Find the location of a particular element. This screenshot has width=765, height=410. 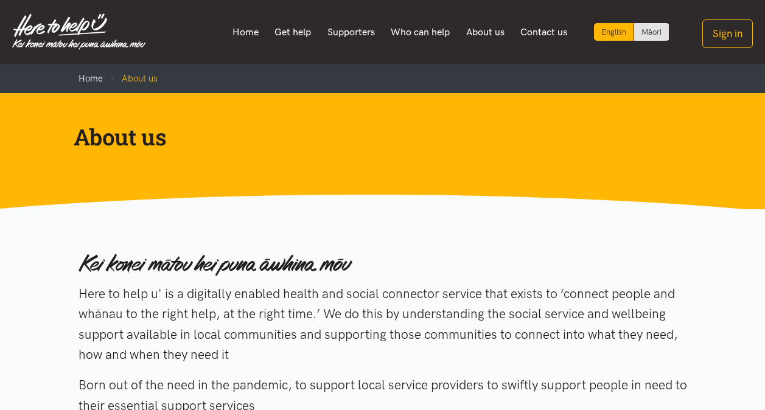

a: About us is located at coordinates (486, 32).